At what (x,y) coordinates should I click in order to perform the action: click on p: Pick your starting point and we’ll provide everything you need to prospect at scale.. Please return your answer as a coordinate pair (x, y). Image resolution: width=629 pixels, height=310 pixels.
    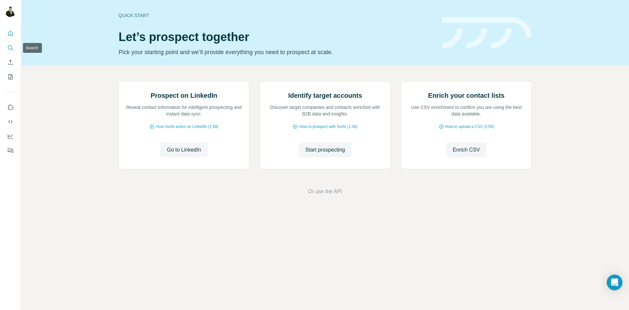
    Looking at the image, I should click on (277, 52).